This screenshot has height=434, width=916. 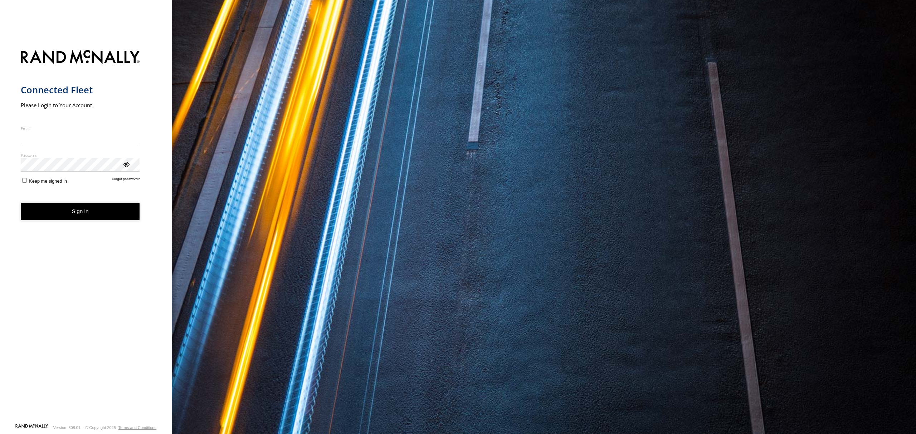 What do you see at coordinates (80, 90) in the screenshot?
I see `h1: Connected Fleet` at bounding box center [80, 90].